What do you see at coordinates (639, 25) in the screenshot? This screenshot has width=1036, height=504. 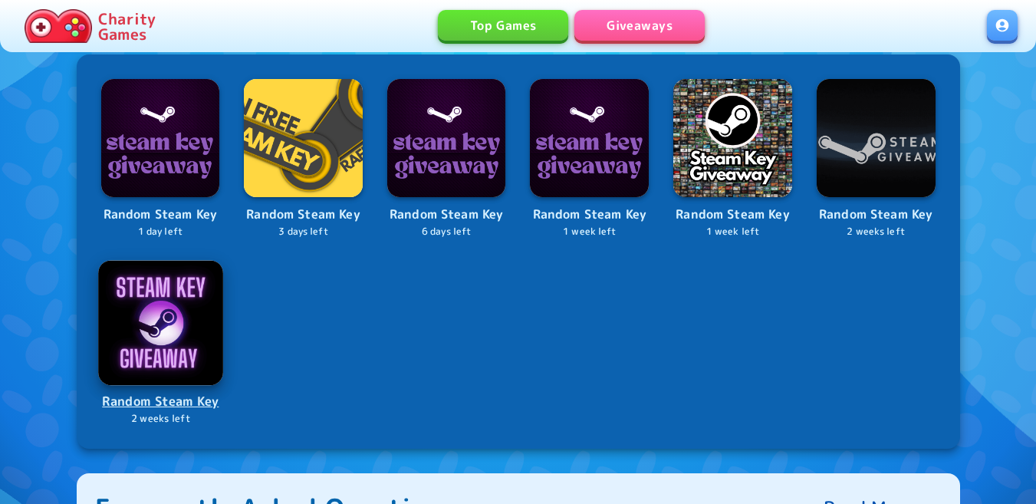 I see `a: Giveaways` at bounding box center [639, 25].